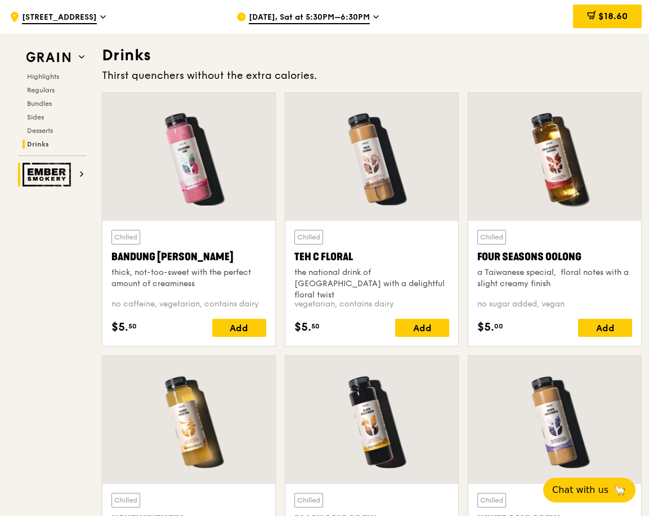  I want to click on div: Four Seasons Oolong, so click(554, 257).